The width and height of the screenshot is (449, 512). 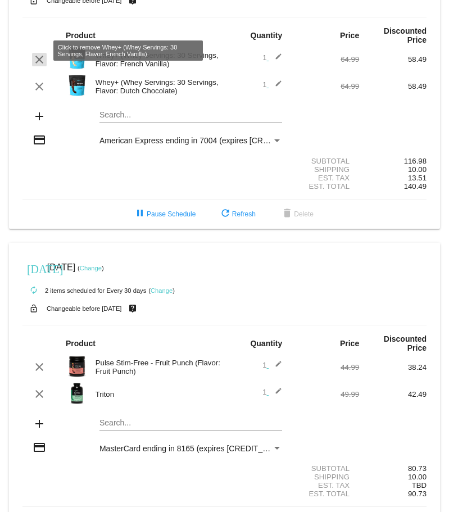 I want to click on span: Refresh, so click(x=237, y=214).